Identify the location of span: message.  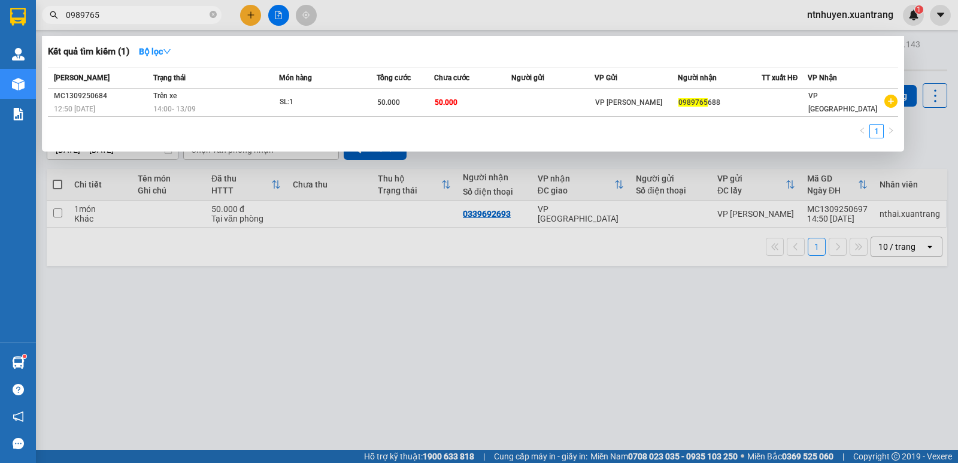
(18, 443).